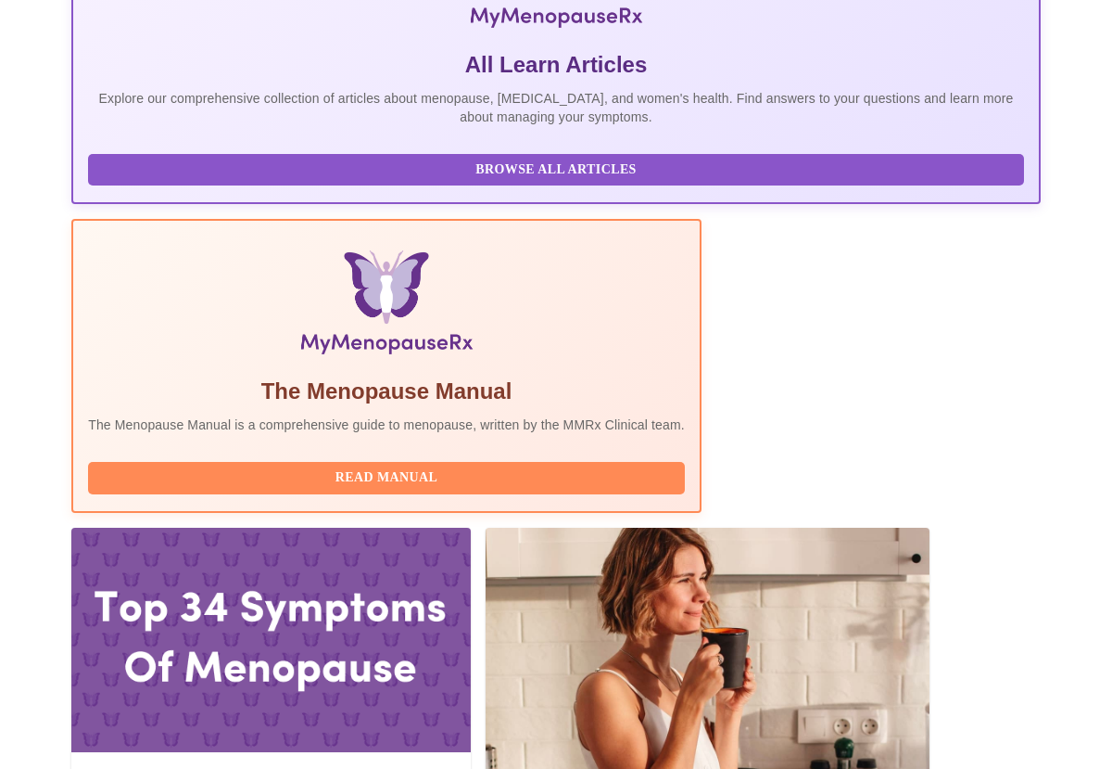 Image resolution: width=1112 pixels, height=769 pixels. I want to click on p: The Menopause Manual is a comprehensive guide to menopause, written by the MMRx Clinical team., so click(387, 425).